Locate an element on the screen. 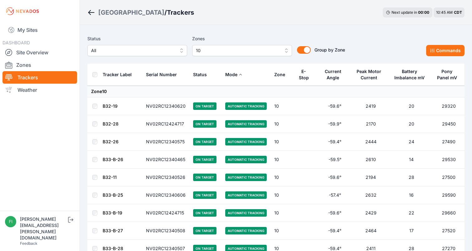 The image size is (472, 251). td: 29660 is located at coordinates (449, 213).